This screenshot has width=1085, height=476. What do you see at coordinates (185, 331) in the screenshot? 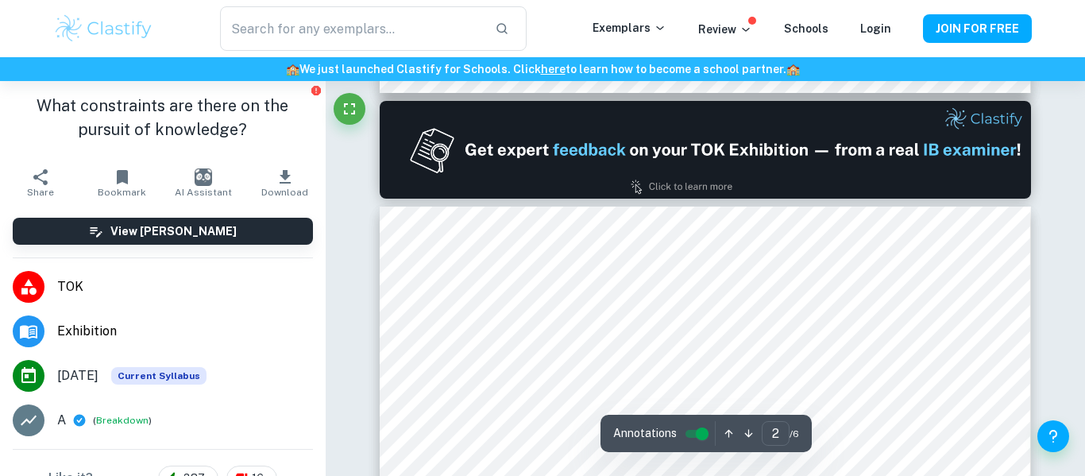
I see `span: Exhibition` at bounding box center [185, 331].